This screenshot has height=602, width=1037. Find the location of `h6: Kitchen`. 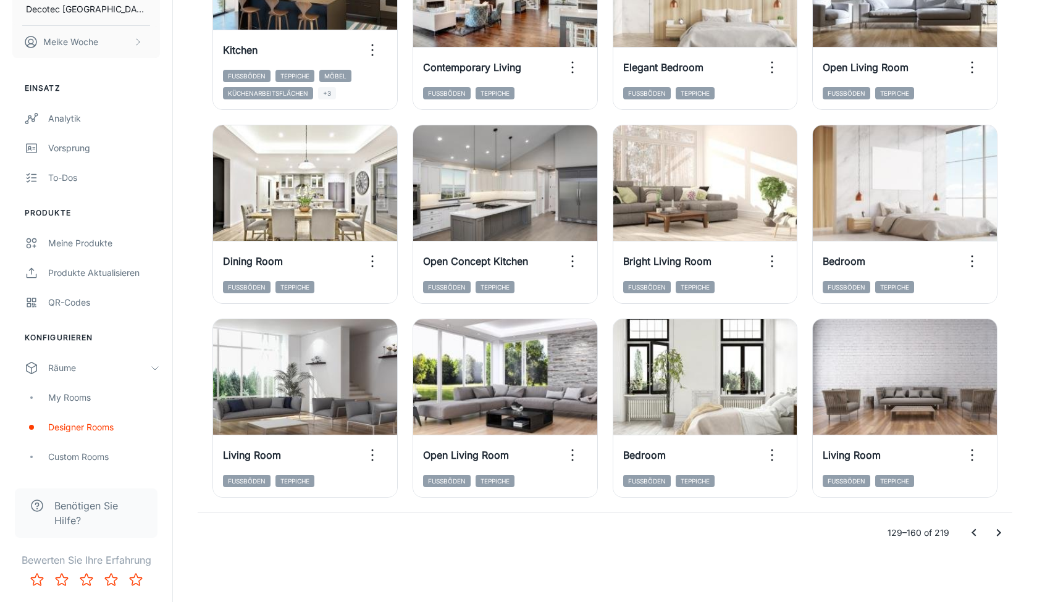

h6: Kitchen is located at coordinates (240, 50).